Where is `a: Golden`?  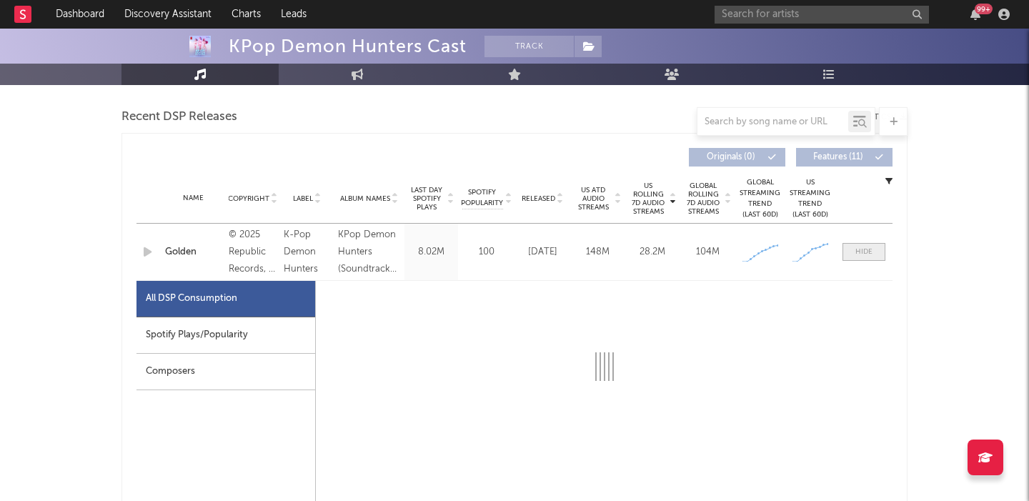 a: Golden is located at coordinates (193, 252).